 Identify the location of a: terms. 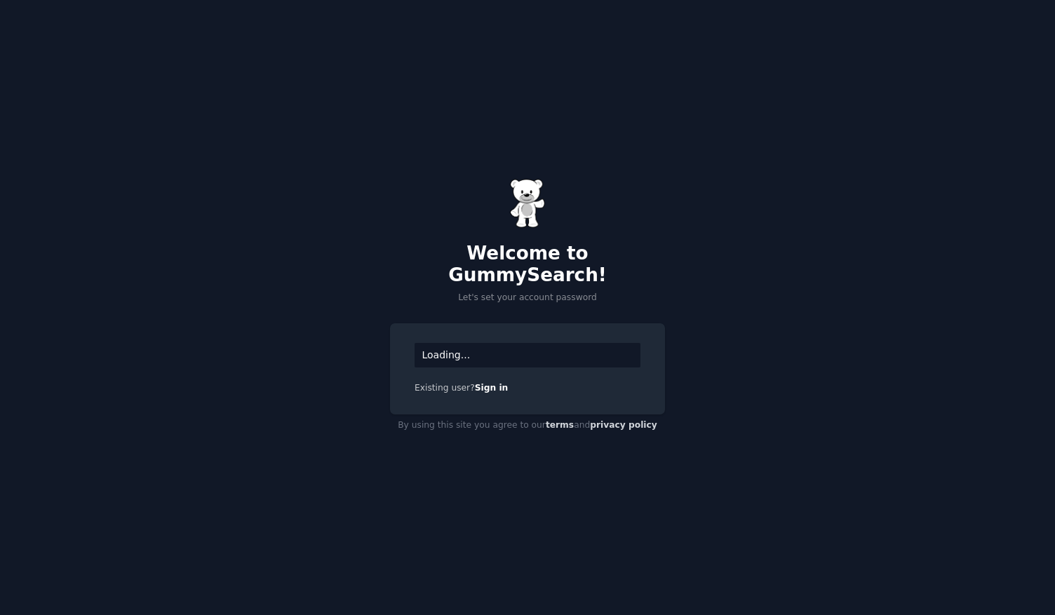
(560, 425).